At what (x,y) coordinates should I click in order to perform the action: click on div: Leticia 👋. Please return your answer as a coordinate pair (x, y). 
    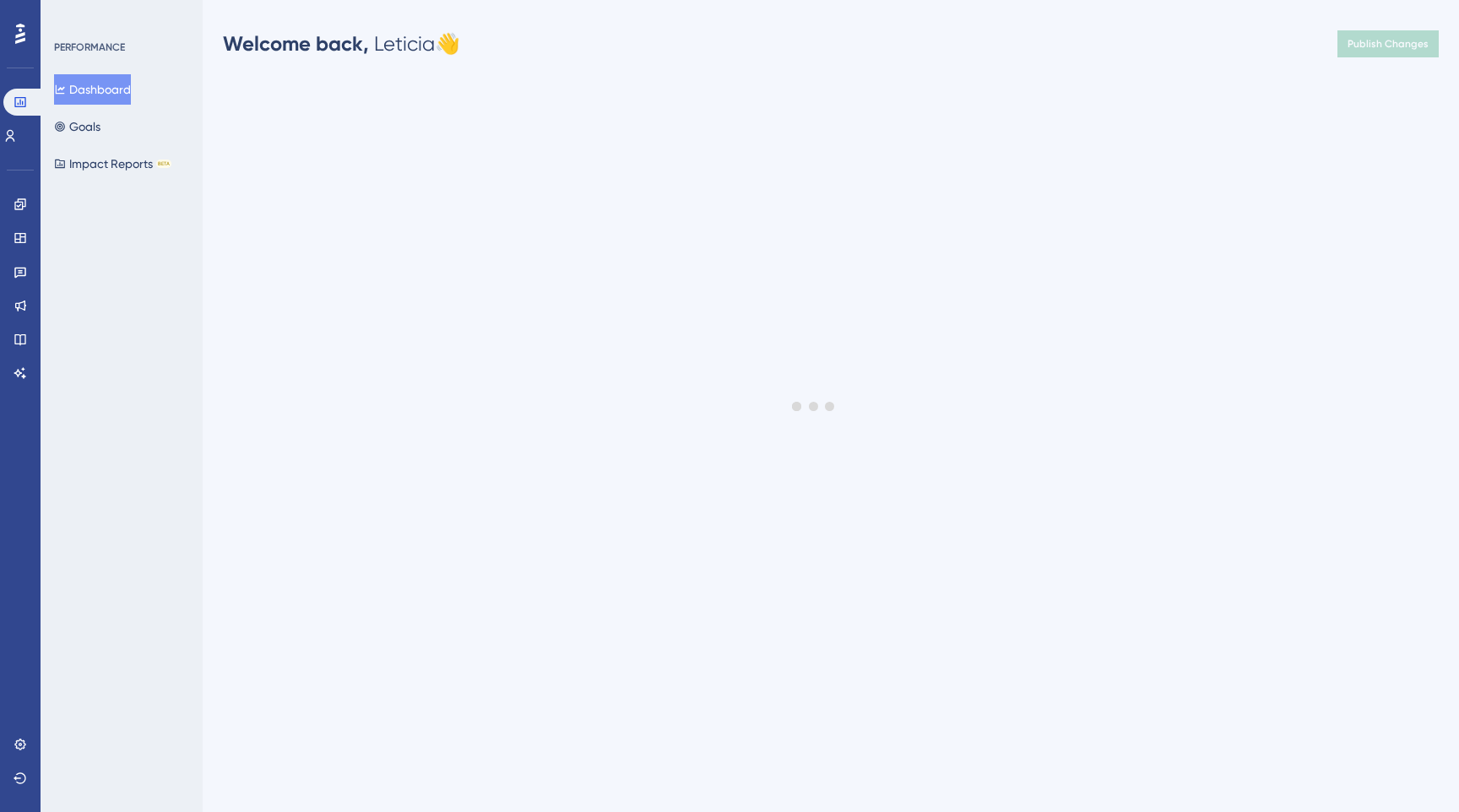
    Looking at the image, I should click on (341, 44).